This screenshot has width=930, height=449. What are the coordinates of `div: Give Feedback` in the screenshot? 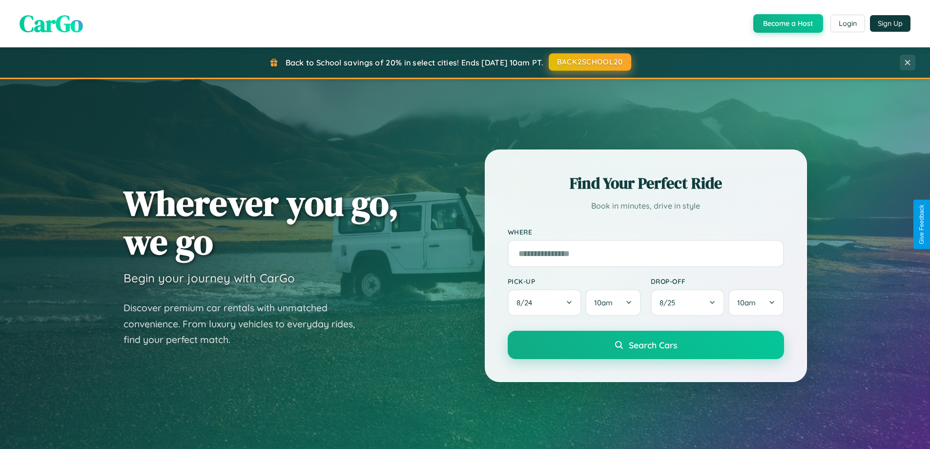 It's located at (922, 224).